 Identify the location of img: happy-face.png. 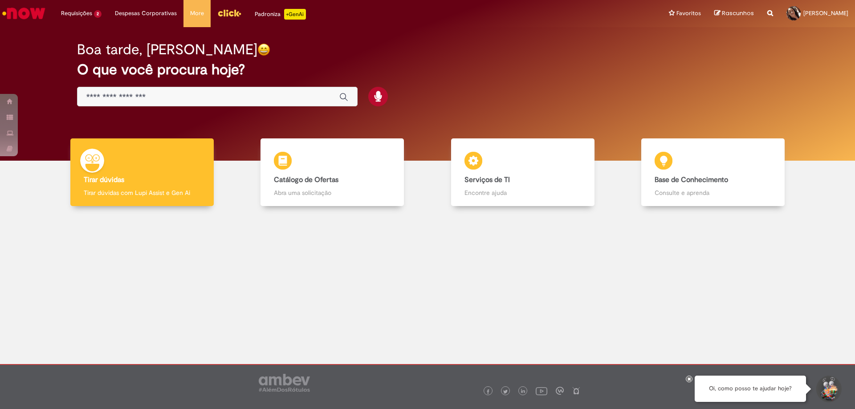
(264, 49).